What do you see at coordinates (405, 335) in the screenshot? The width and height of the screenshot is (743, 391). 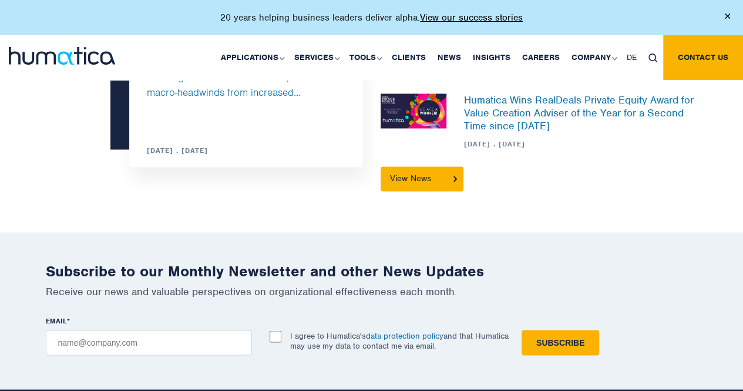 I see `a: data protection policy` at bounding box center [405, 335].